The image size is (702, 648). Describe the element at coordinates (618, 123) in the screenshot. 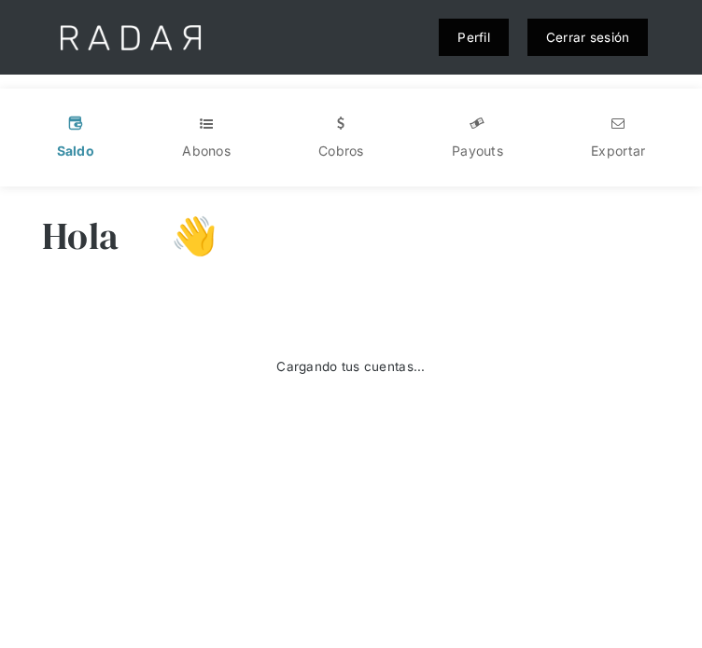

I see `div: n` at that location.